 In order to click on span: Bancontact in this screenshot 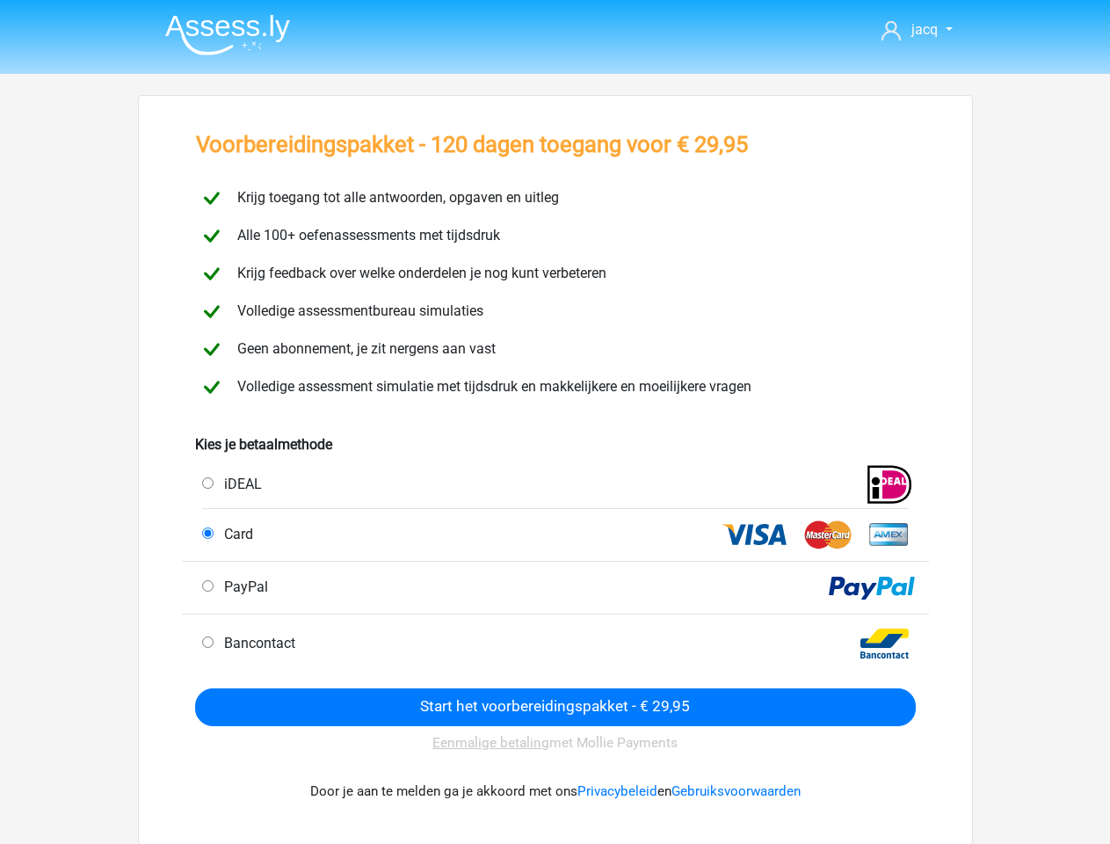, I will do `click(256, 643)`.